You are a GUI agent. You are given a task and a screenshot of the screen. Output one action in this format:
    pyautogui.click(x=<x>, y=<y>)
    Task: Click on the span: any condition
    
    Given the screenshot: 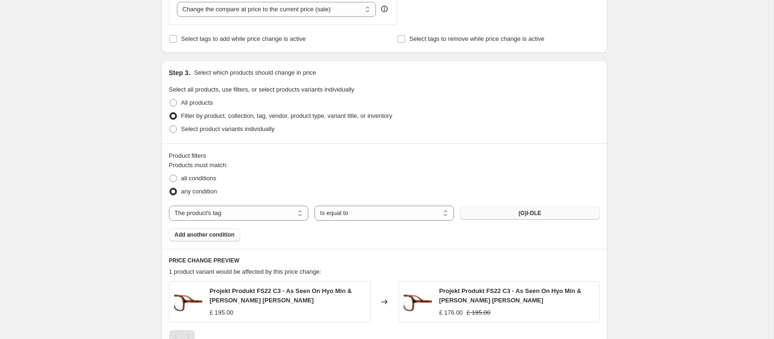 What is the action you would take?
    pyautogui.click(x=199, y=191)
    